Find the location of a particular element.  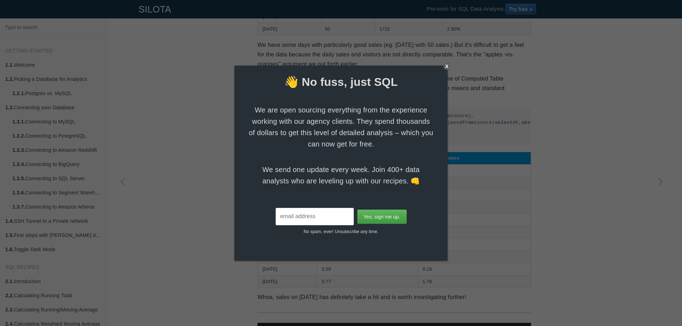

p: No spam, ever! Unsubscribe any time. is located at coordinates (341, 230).